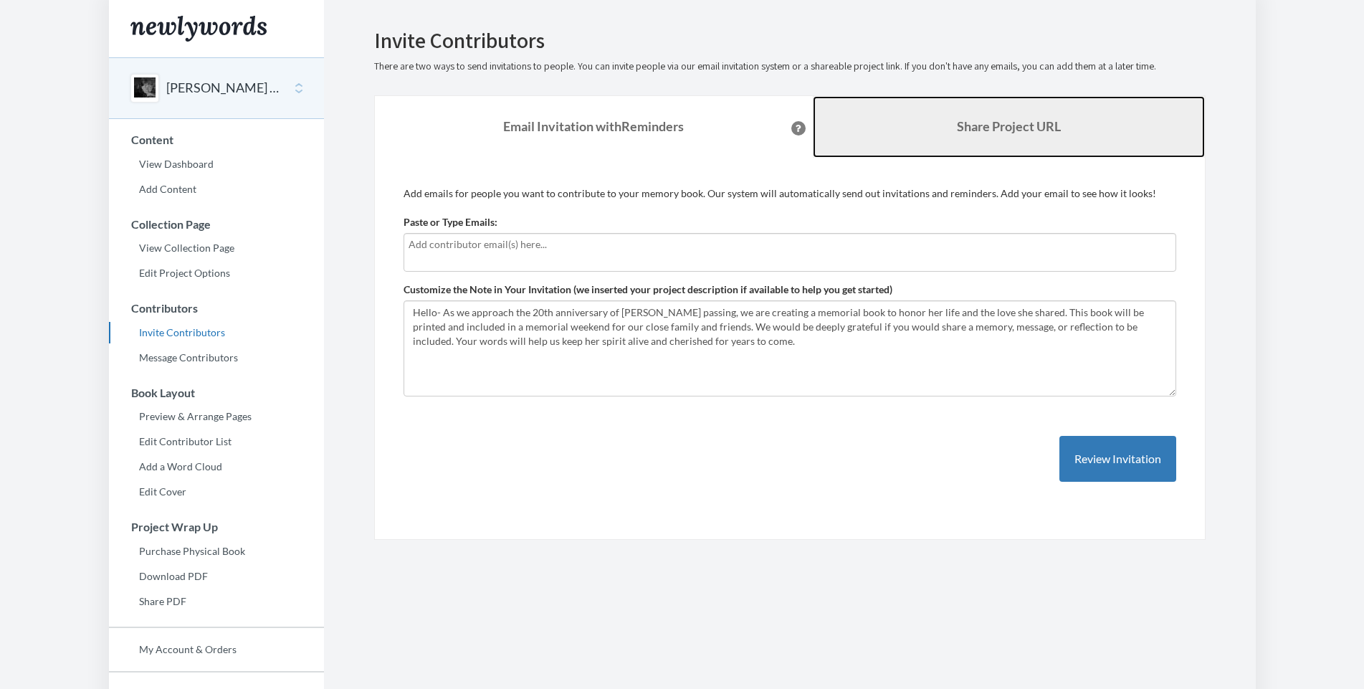  Describe the element at coordinates (216, 140) in the screenshot. I see `h3: Content` at that location.